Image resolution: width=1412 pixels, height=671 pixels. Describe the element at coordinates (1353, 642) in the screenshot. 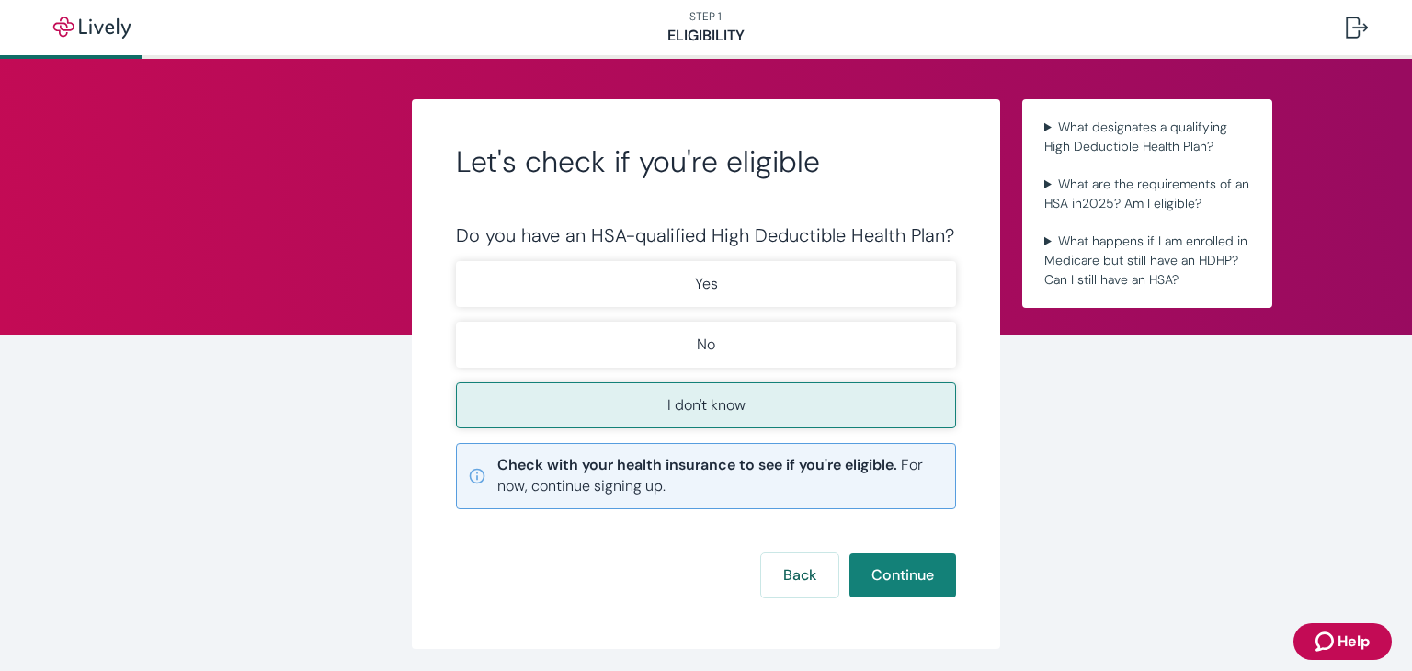

I see `span: Help` at that location.